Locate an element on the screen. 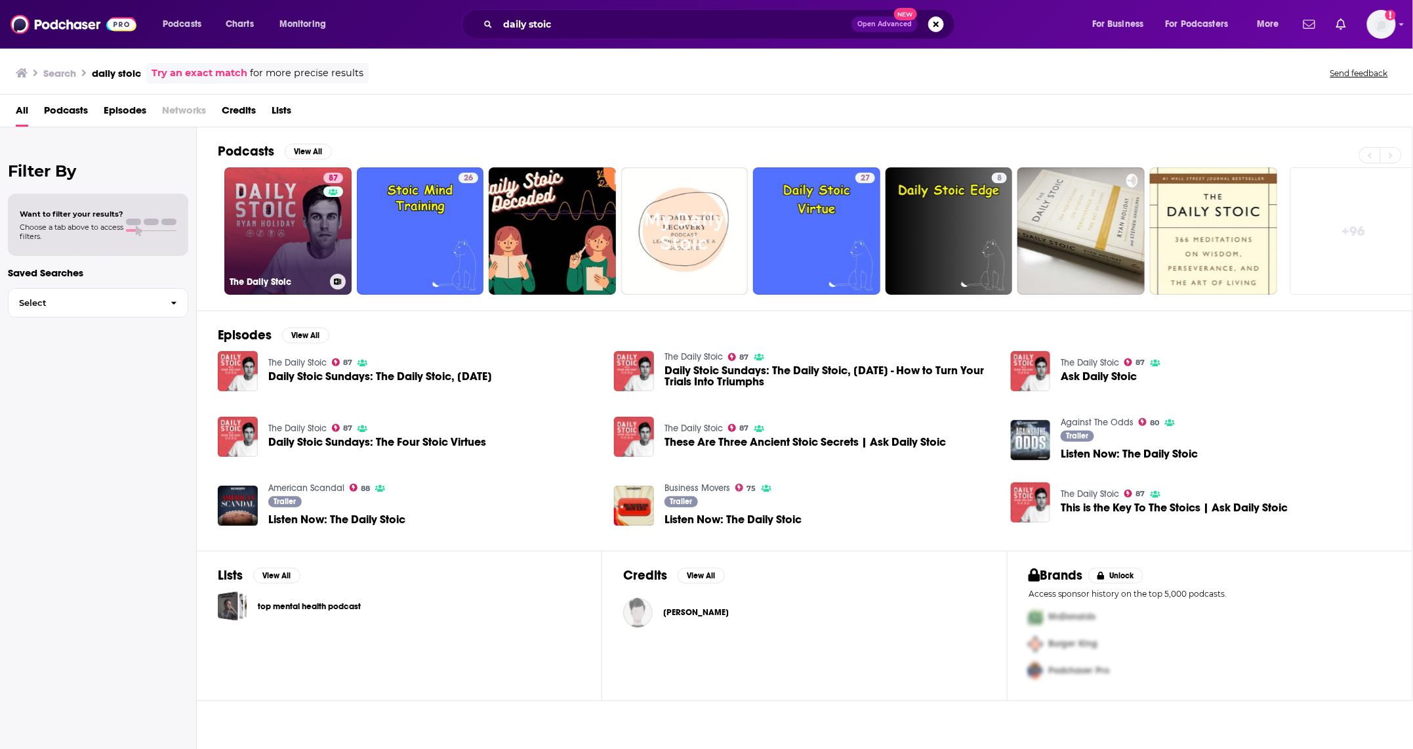  h2: Brands is located at coordinates (1056, 575).